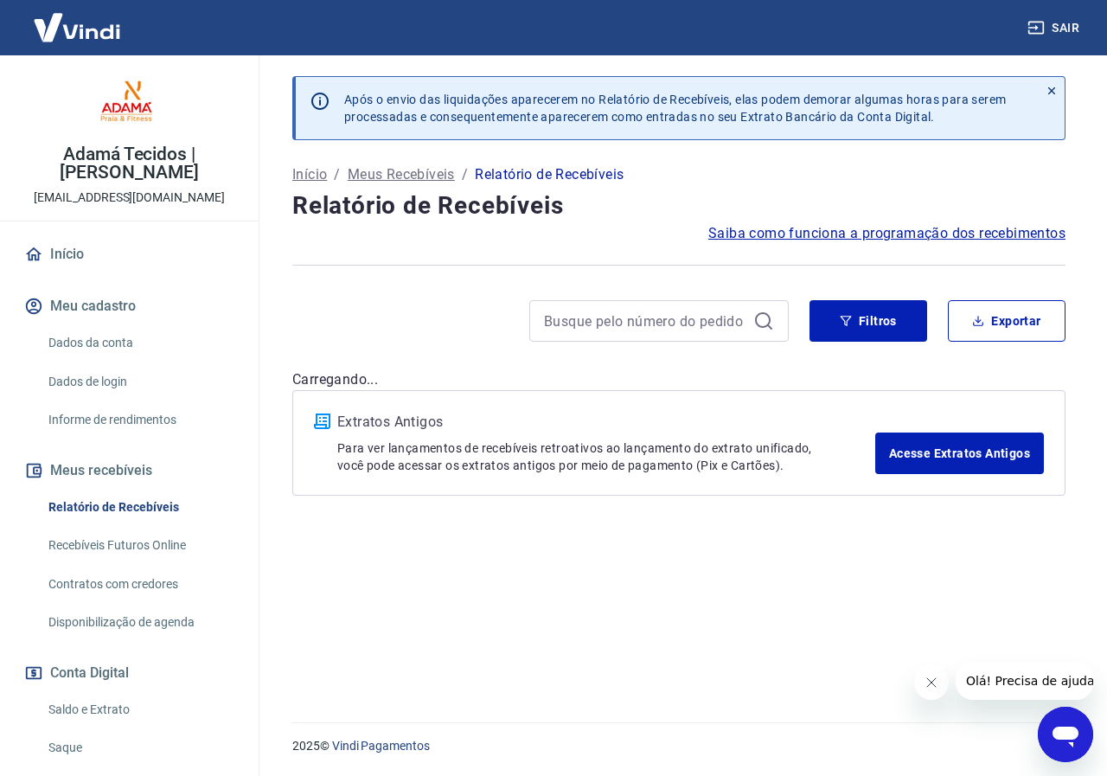  I want to click on button: Exportar, so click(1006, 321).